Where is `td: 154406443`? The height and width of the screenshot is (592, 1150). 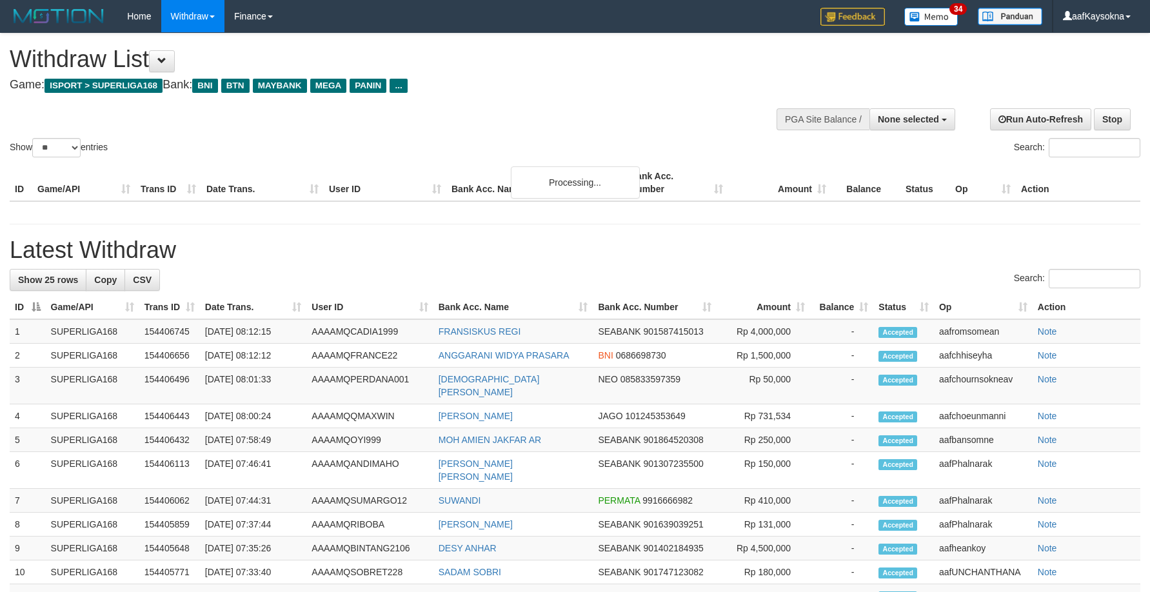 td: 154406443 is located at coordinates (170, 416).